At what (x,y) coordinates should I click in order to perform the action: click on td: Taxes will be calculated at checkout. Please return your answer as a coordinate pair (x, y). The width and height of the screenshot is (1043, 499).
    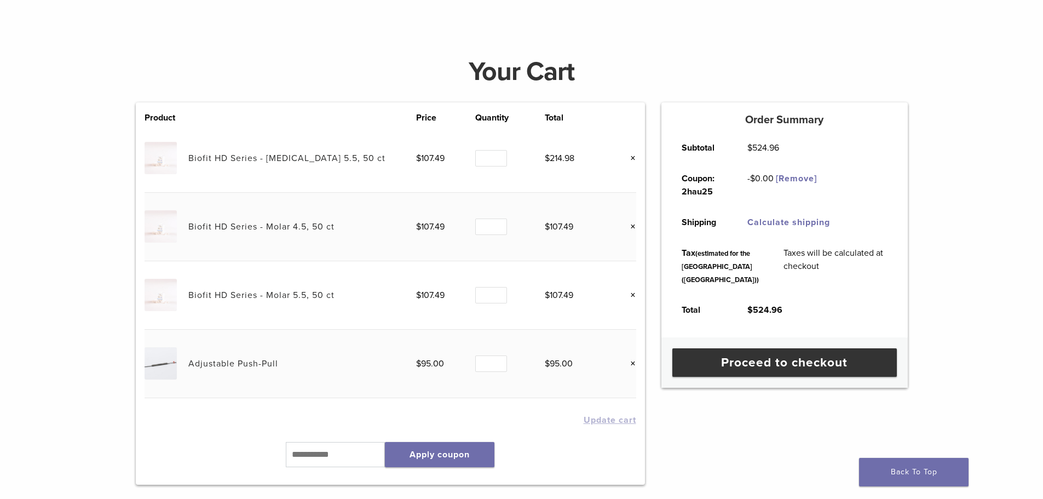
    Looking at the image, I should click on (836, 266).